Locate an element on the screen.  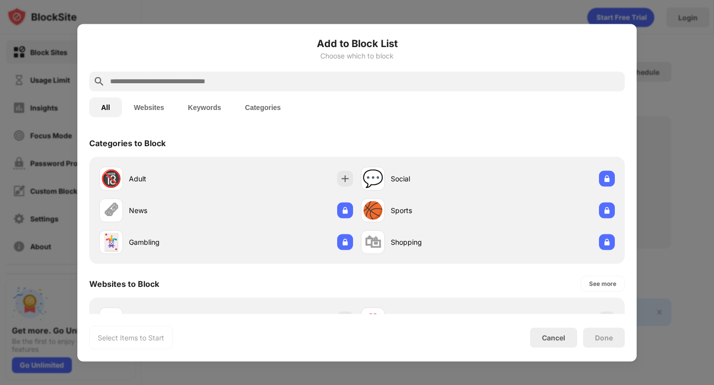
img: search.svg is located at coordinates (99, 81).